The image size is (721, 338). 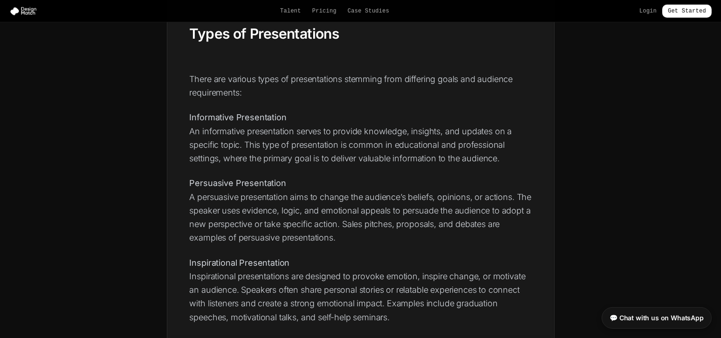 What do you see at coordinates (325, 11) in the screenshot?
I see `a: Pricing` at bounding box center [325, 11].